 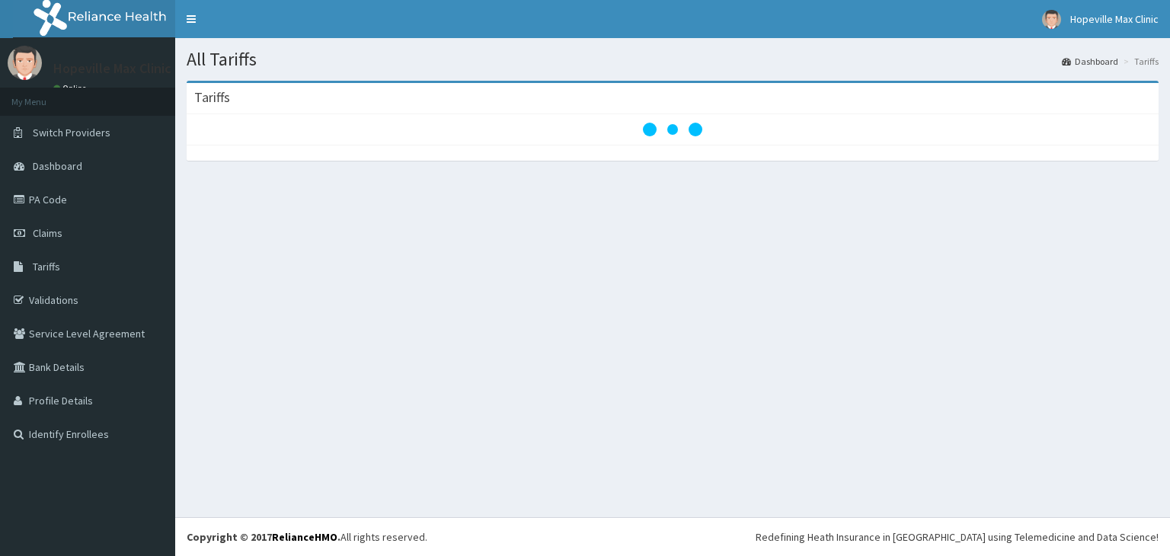 What do you see at coordinates (112, 69) in the screenshot?
I see `p: Hopeville Max Clinic` at bounding box center [112, 69].